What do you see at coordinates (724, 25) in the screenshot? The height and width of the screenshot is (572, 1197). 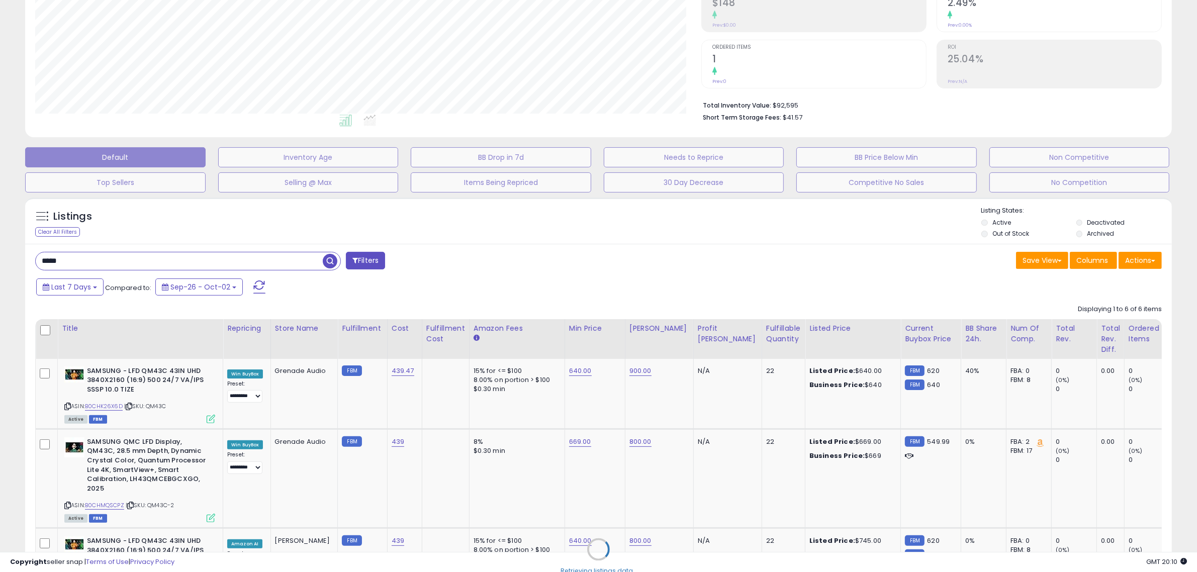 I see `small: Prev: $0.00` at bounding box center [724, 25].